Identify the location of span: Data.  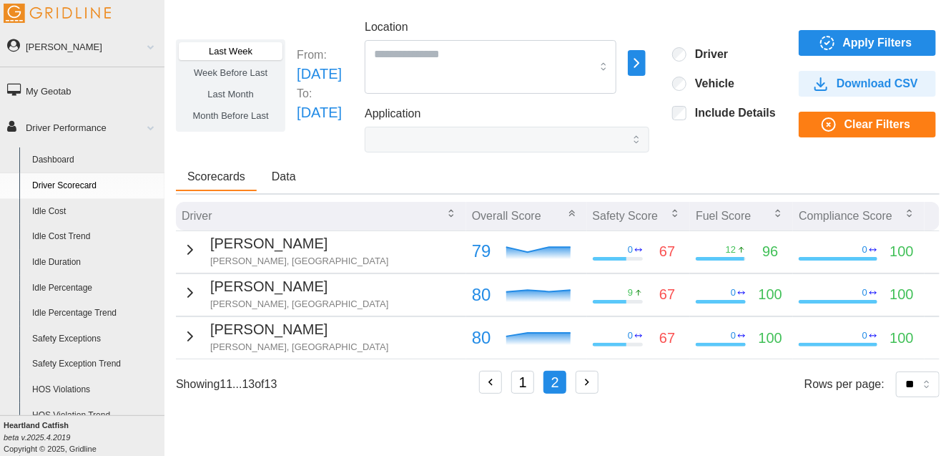
(284, 177).